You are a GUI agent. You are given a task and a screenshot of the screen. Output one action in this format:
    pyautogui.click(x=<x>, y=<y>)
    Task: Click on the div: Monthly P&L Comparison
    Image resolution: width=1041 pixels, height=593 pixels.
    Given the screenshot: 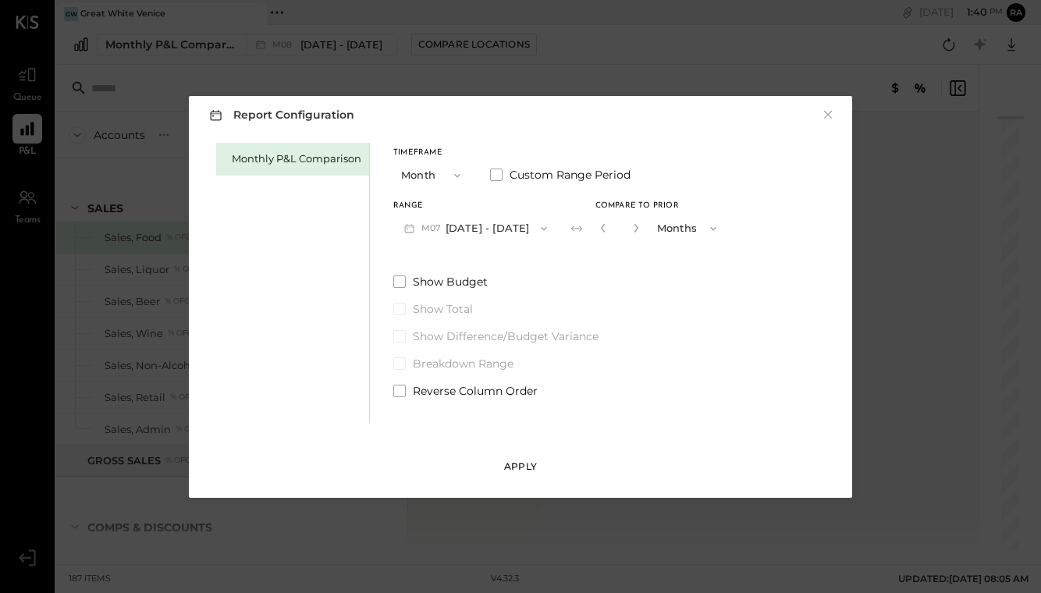 What is the action you would take?
    pyautogui.click(x=296, y=158)
    